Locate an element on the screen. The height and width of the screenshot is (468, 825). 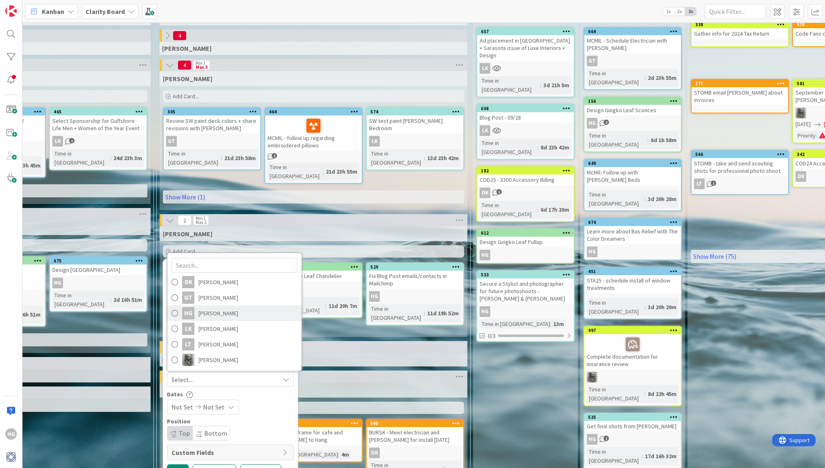
div: 497Complete documentation for insurance review is located at coordinates (633, 348).